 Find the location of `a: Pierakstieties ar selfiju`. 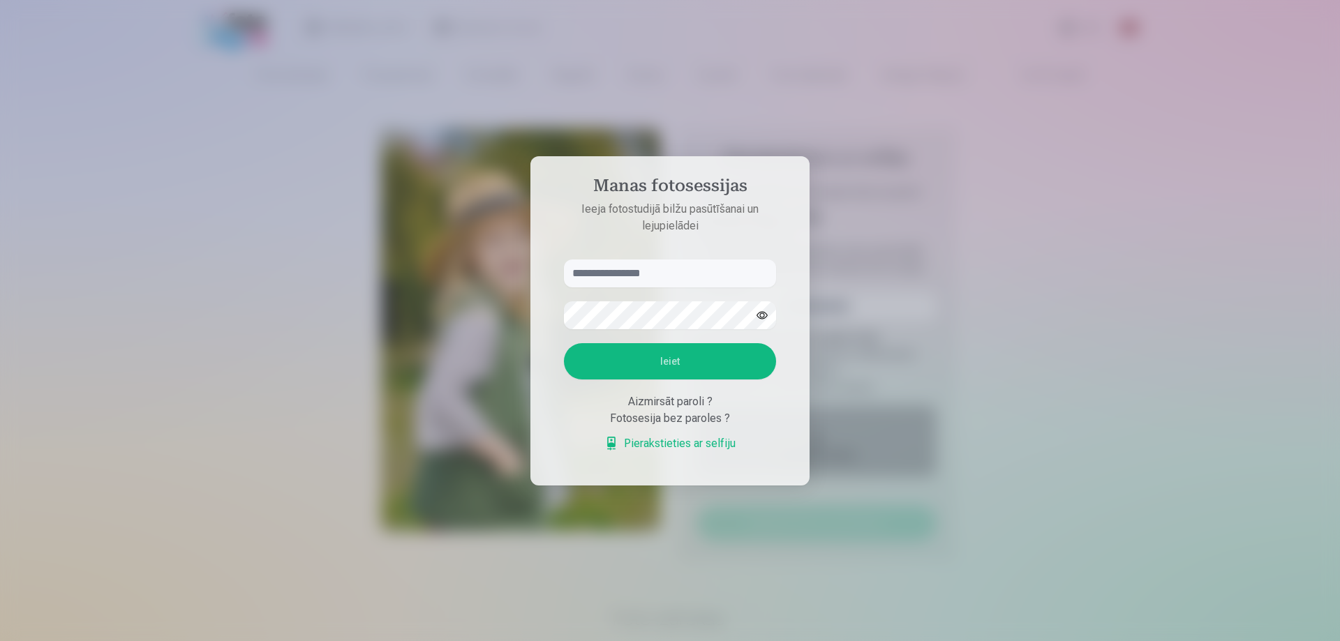

a: Pierakstieties ar selfiju is located at coordinates (670, 444).